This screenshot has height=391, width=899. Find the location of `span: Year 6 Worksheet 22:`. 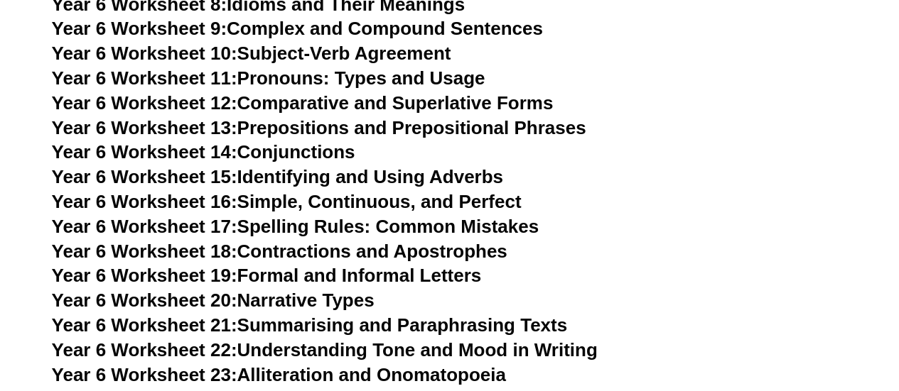

span: Year 6 Worksheet 22: is located at coordinates (144, 350).